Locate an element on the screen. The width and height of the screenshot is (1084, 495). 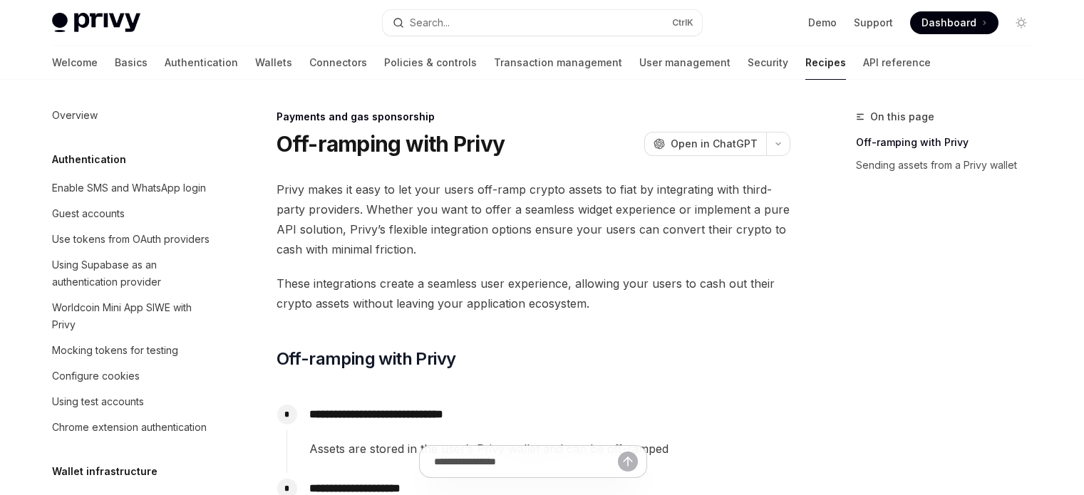
h5: Authentication is located at coordinates (89, 160).